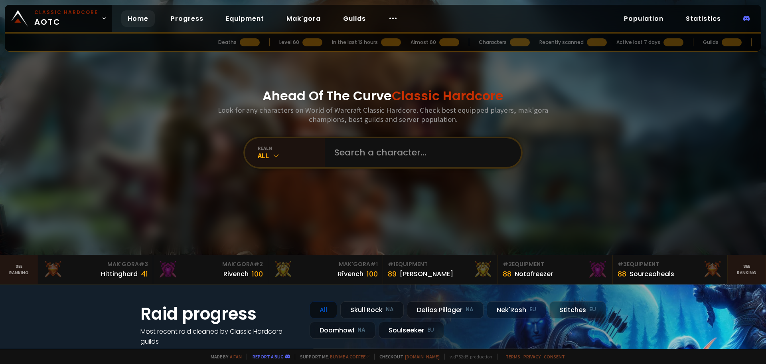 The height and width of the screenshot is (364, 766). Describe the element at coordinates (493, 42) in the screenshot. I see `div: Characters` at that location.